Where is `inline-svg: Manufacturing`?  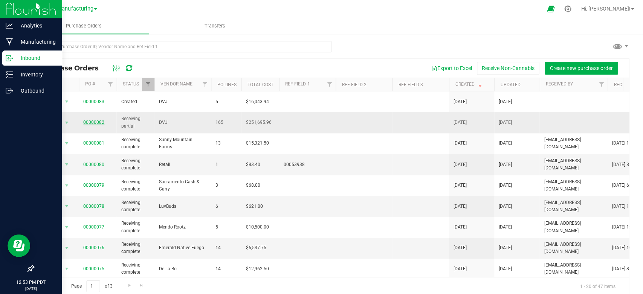 inline-svg: Manufacturing is located at coordinates (9, 42).